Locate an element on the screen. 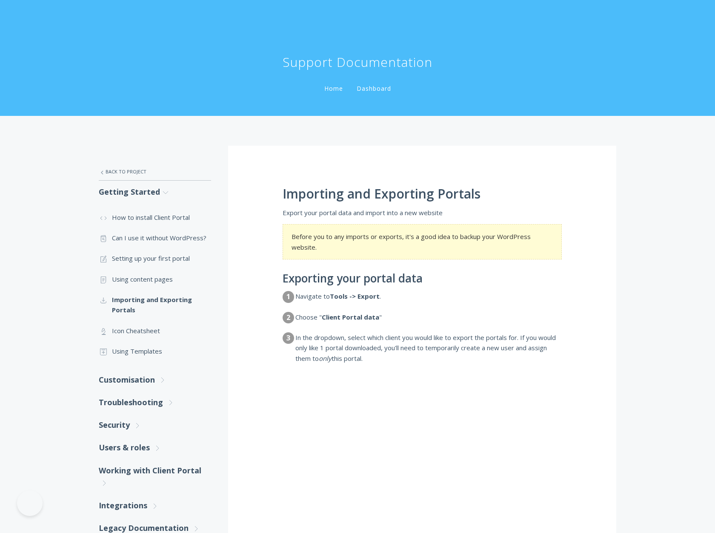 The image size is (715, 533). a: Icon Cheatsheet is located at coordinates (155, 330).